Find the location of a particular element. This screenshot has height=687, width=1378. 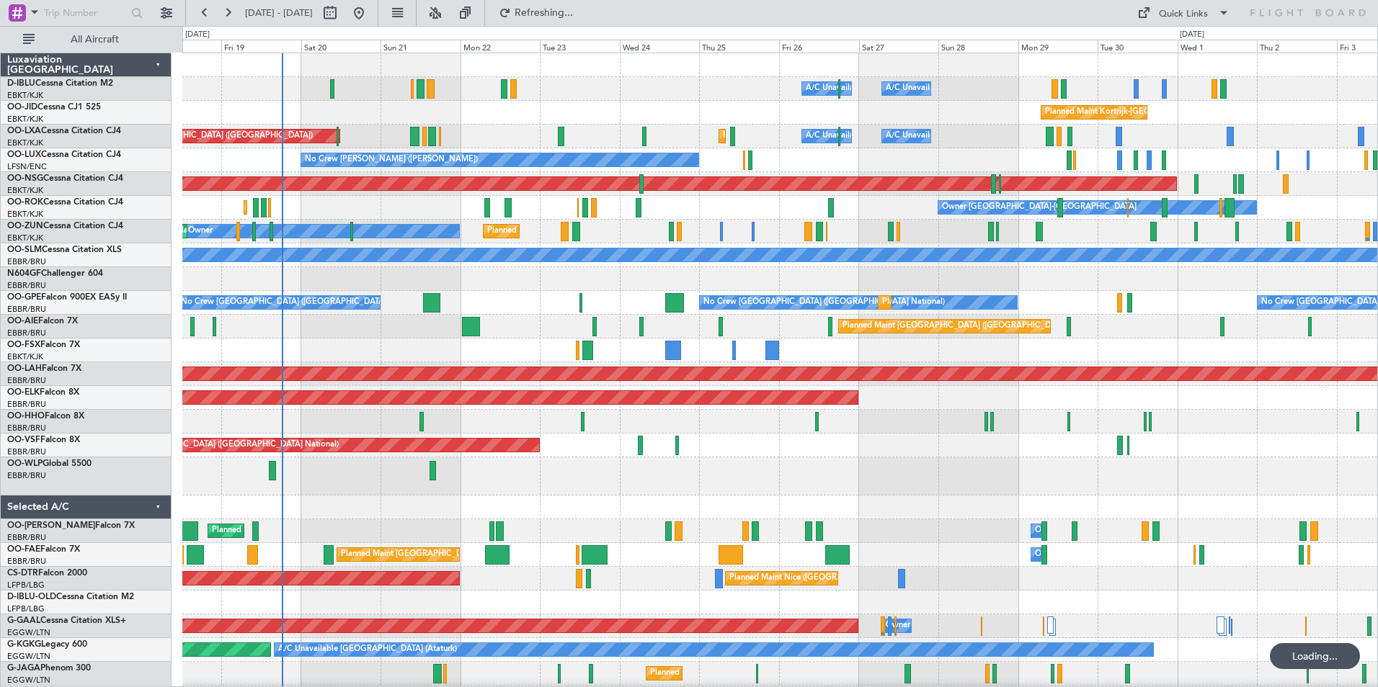

span: G-KGKG is located at coordinates (24, 645).